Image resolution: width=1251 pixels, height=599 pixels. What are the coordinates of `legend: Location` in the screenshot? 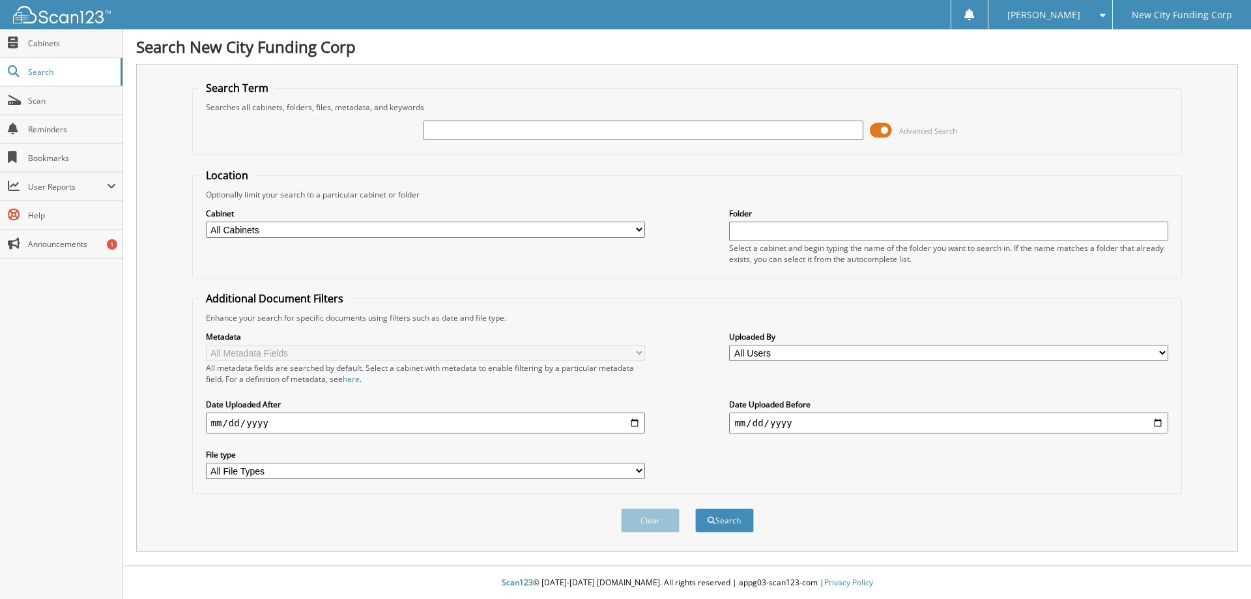 It's located at (227, 175).